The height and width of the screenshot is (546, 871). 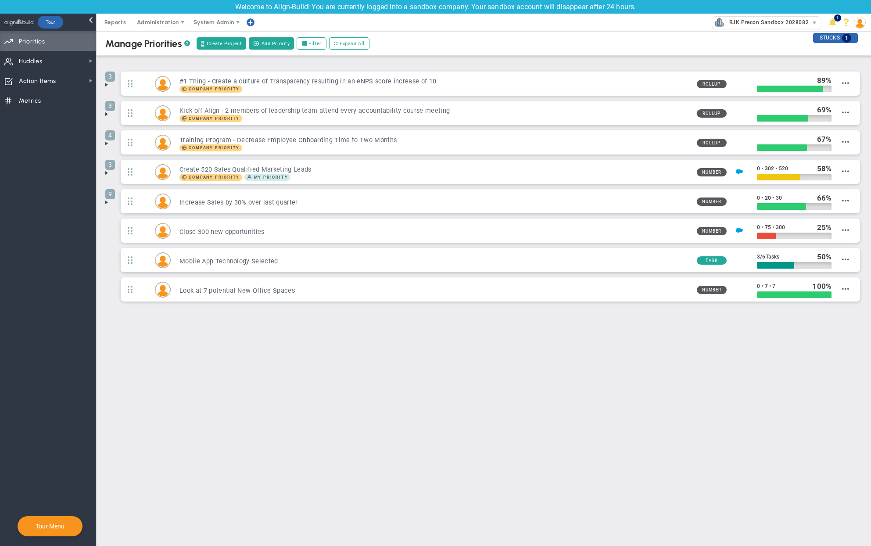 I want to click on div: Katie Williams, so click(x=163, y=201).